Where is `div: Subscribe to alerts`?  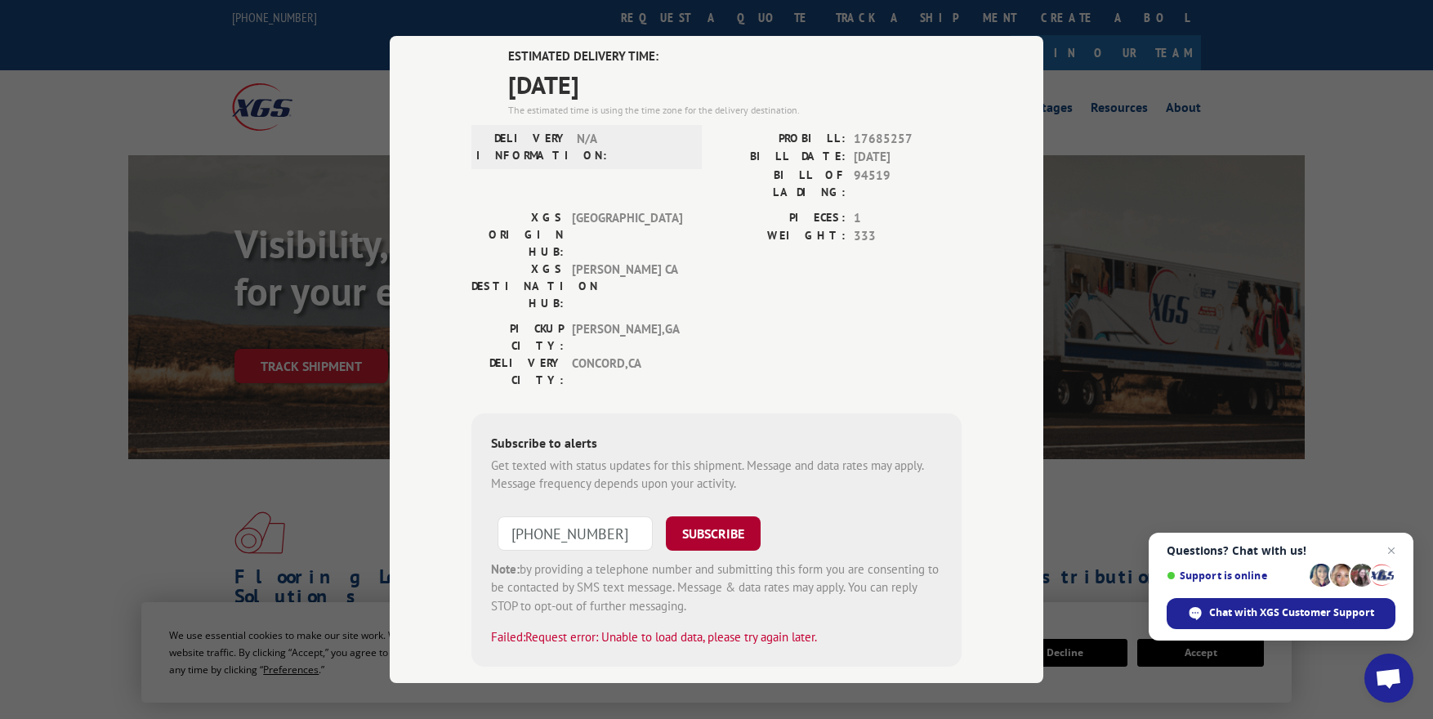
div: Subscribe to alerts is located at coordinates (716, 444).